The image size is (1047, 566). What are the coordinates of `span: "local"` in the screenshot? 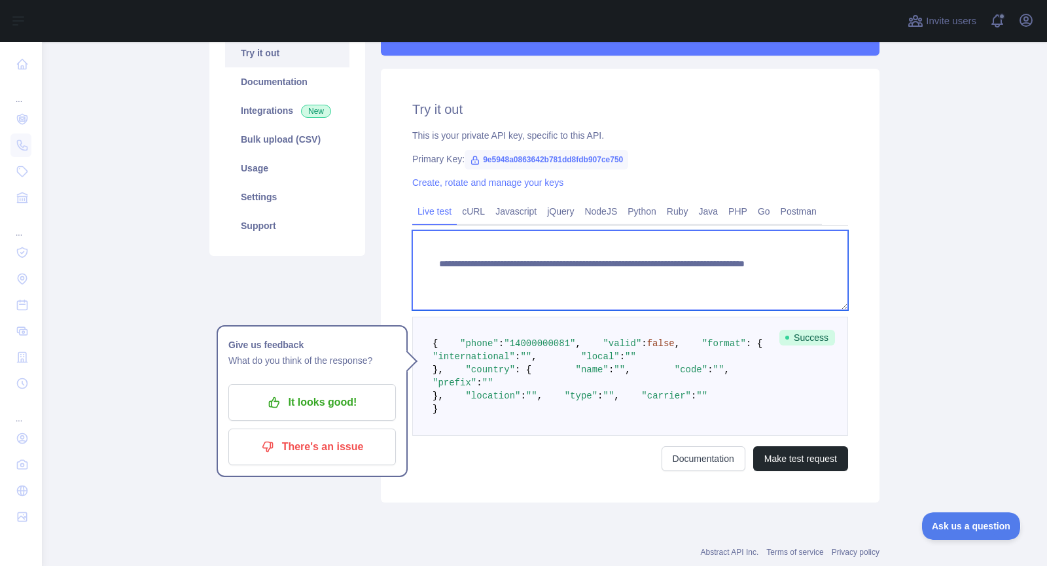 It's located at (600, 356).